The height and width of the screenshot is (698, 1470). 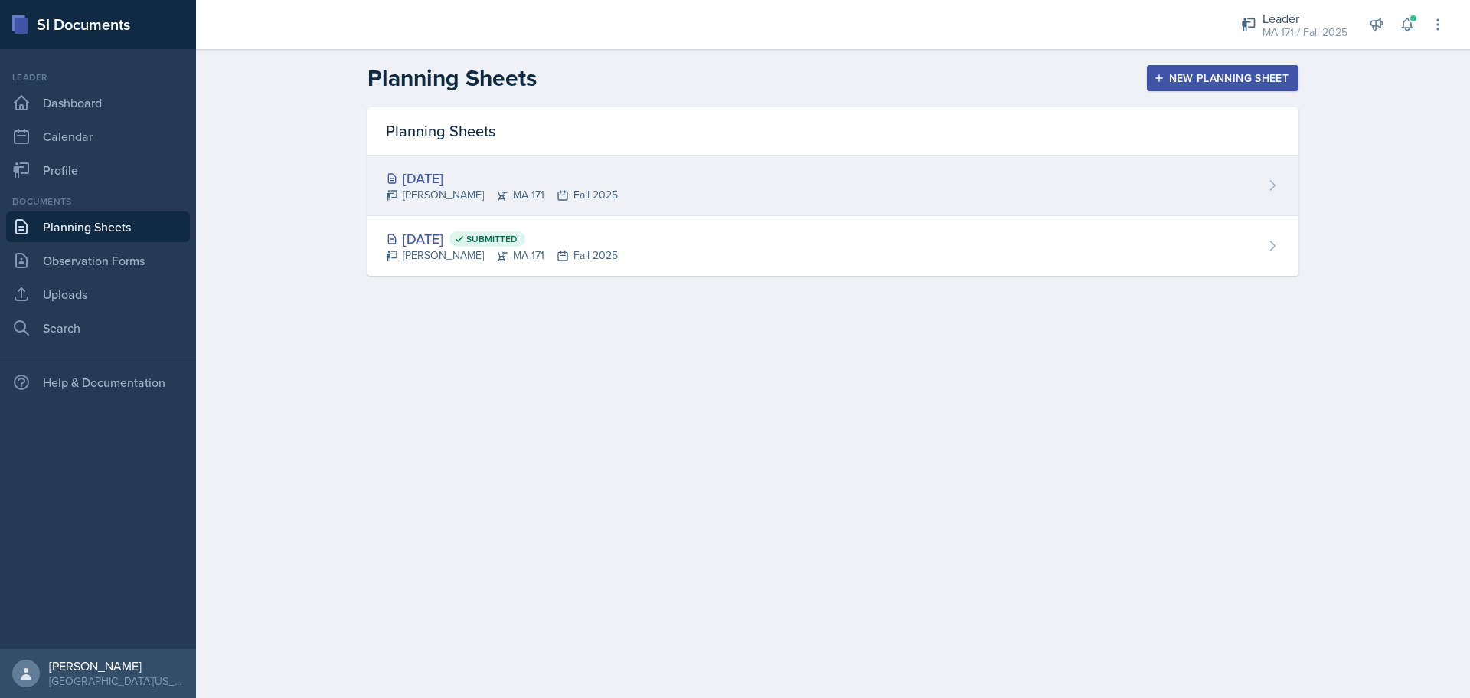 I want to click on a: Profile, so click(x=98, y=170).